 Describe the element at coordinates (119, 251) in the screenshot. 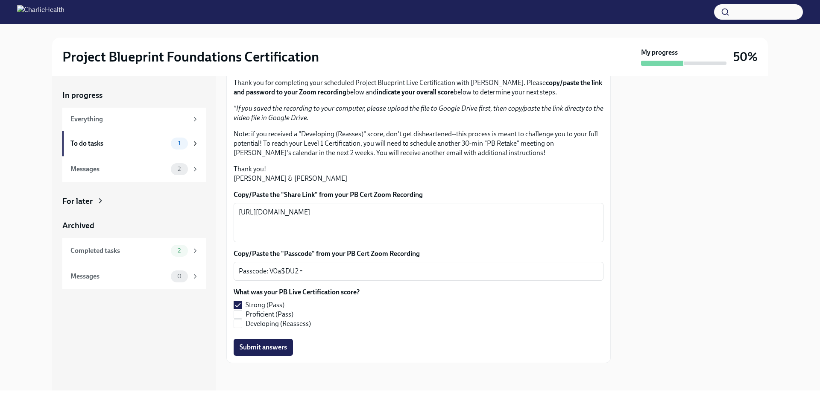

I see `div: Completed tasks` at that location.